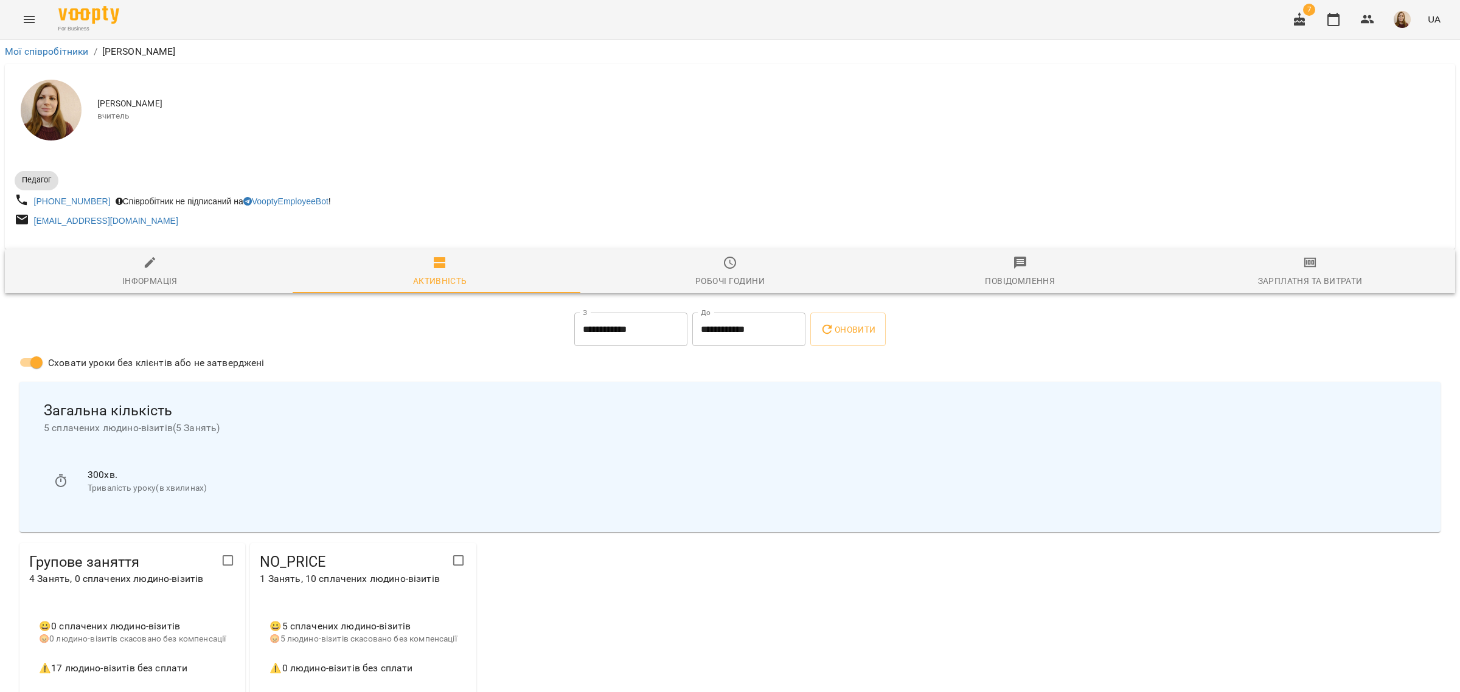  What do you see at coordinates (440, 281) in the screenshot?
I see `div: Активність` at bounding box center [440, 281].